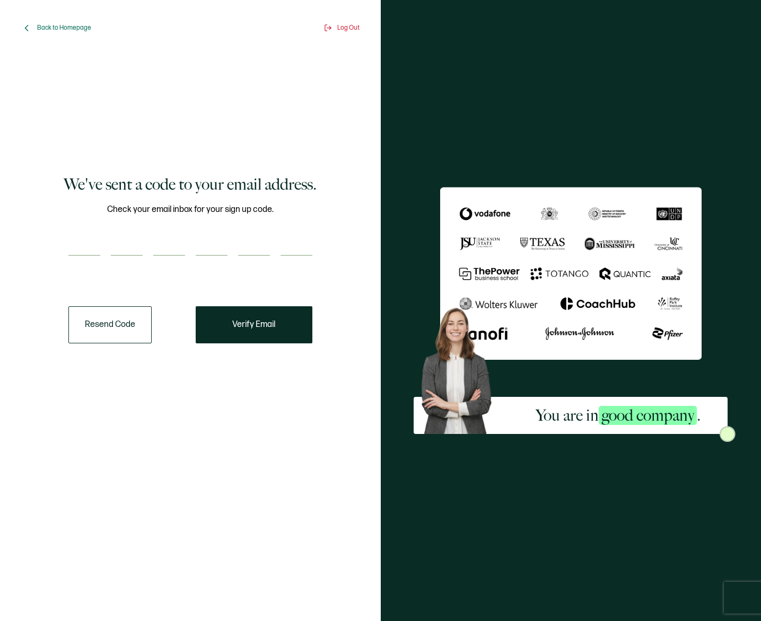  Describe the element at coordinates (64, 28) in the screenshot. I see `span: Back to Homepage` at that location.